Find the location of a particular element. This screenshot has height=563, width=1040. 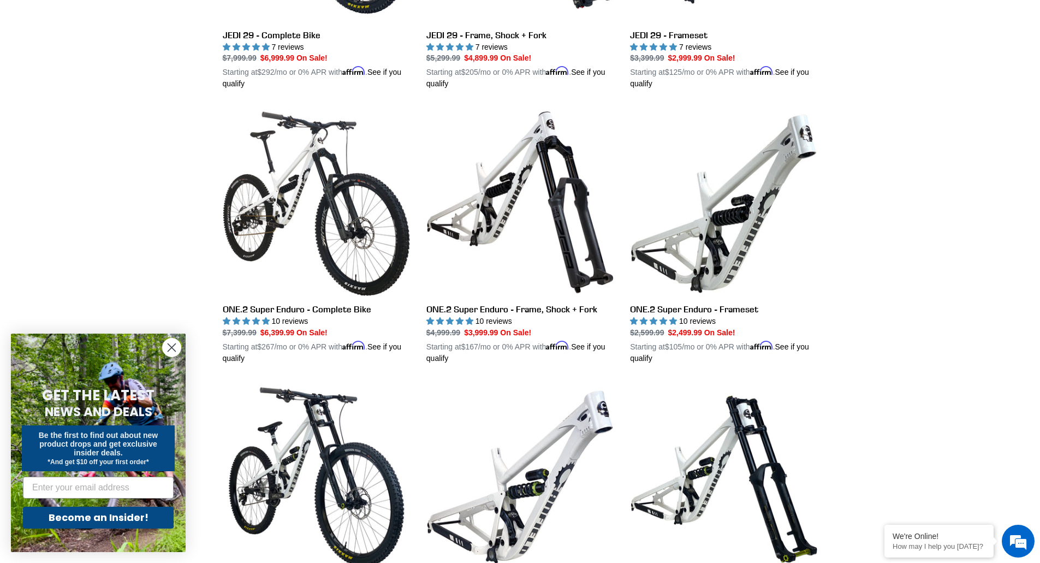

span: We're online! is located at coordinates (107, 193).